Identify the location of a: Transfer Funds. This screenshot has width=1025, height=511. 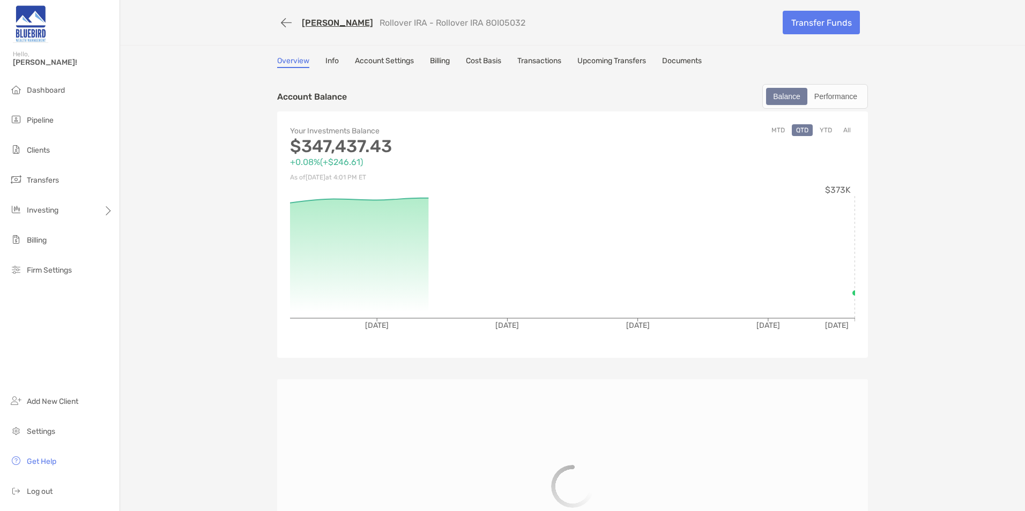
(821, 23).